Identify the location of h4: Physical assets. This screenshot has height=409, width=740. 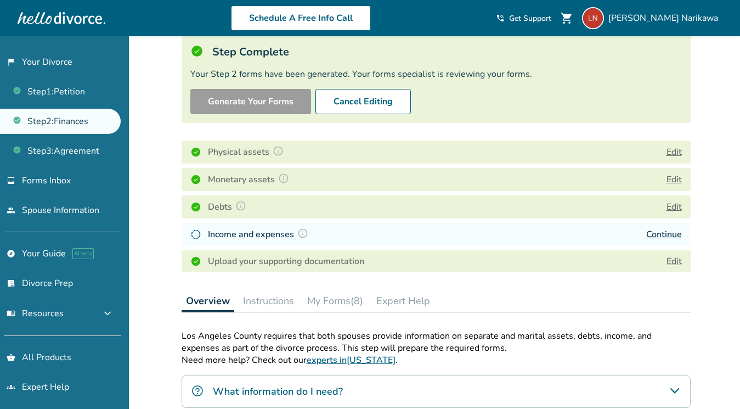
(247, 152).